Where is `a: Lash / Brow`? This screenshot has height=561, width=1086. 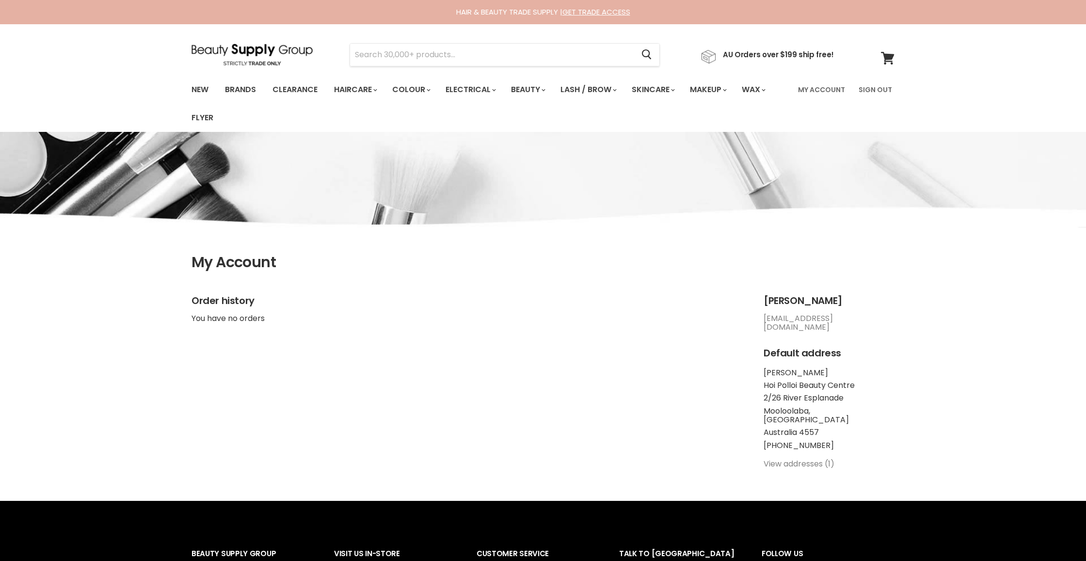
a: Lash / Brow is located at coordinates (588, 90).